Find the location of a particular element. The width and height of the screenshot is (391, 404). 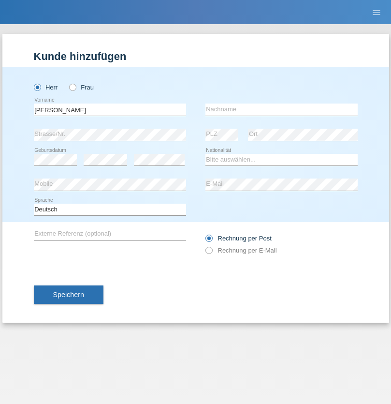

span: Speichern is located at coordinates (69, 294).